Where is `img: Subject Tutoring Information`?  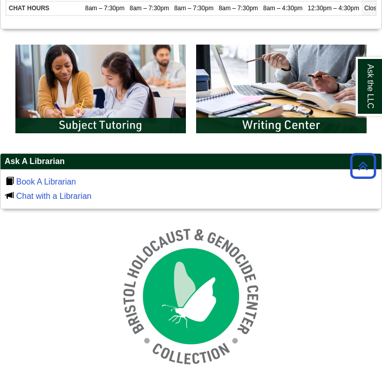
img: Subject Tutoring Information is located at coordinates (101, 89).